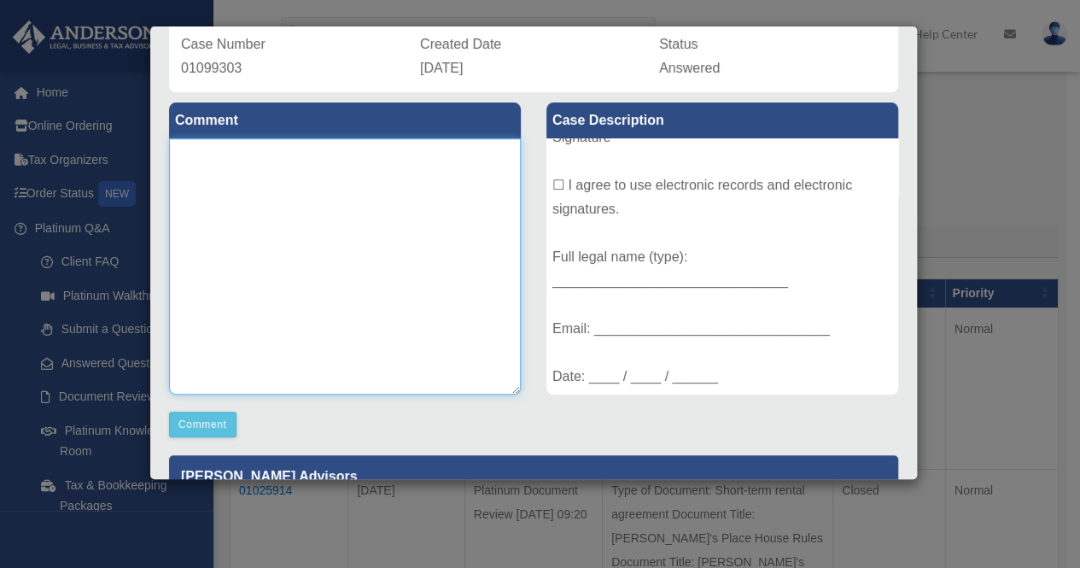 The width and height of the screenshot is (1080, 568). I want to click on label: Comment, so click(345, 120).